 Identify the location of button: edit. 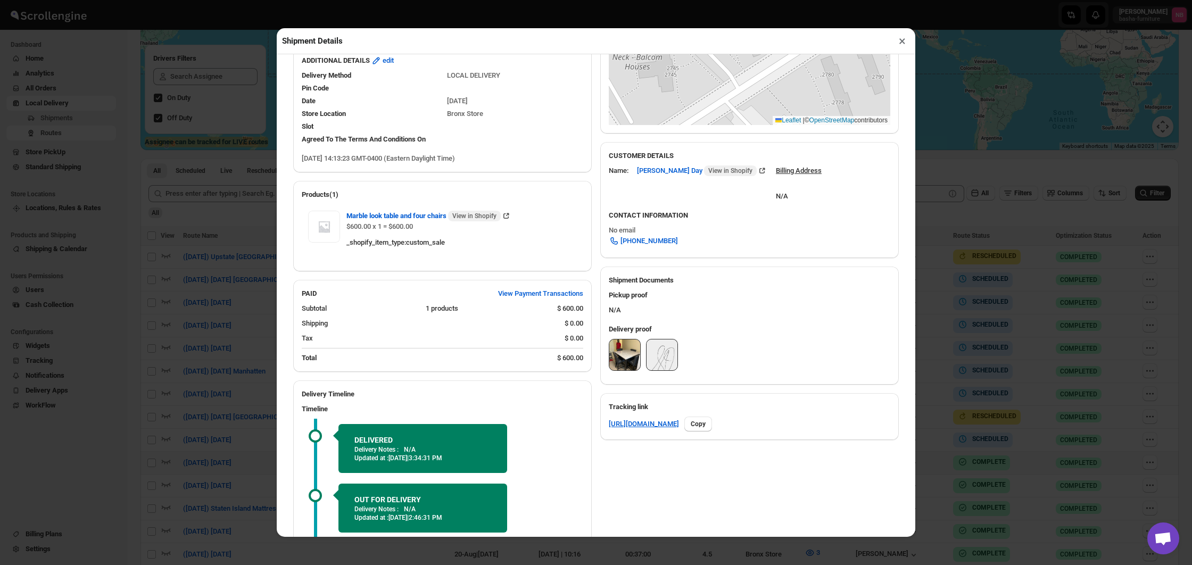
(382, 61).